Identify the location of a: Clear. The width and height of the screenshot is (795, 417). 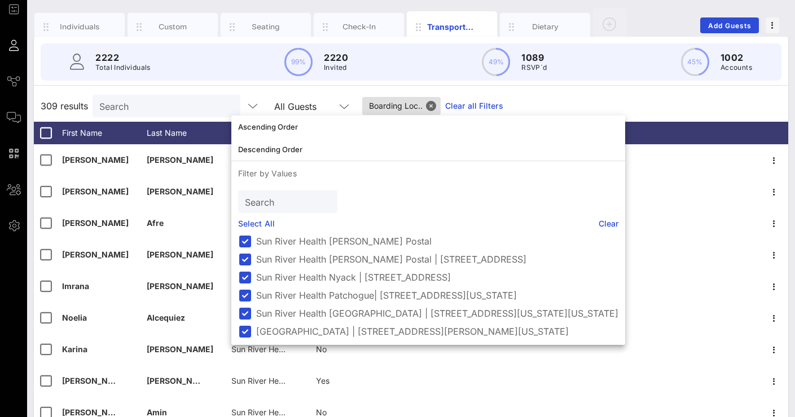
(609, 224).